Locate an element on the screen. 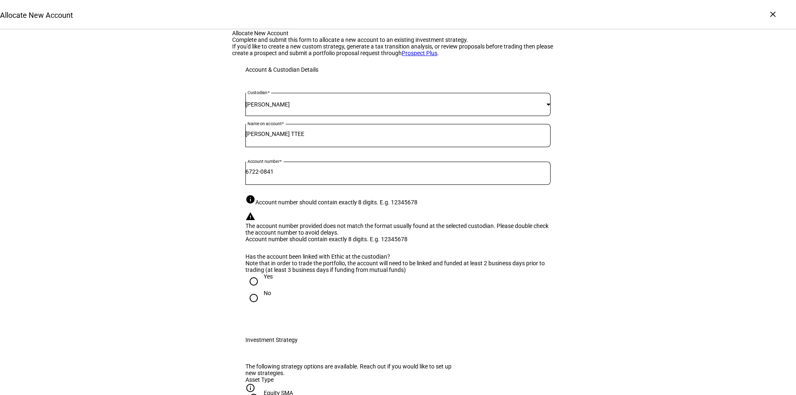 The image size is (796, 395). div: Investment Strategy is located at coordinates (271, 340).